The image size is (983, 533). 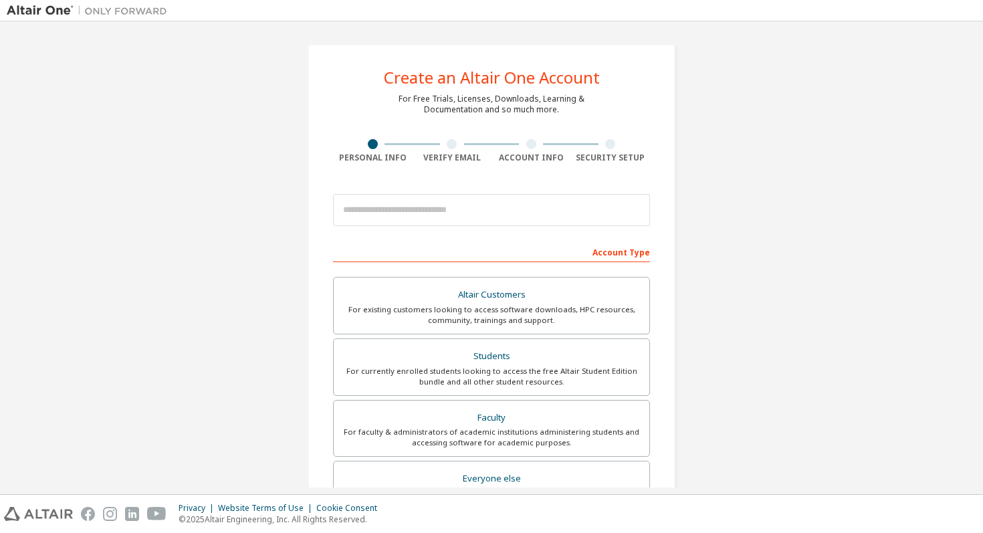 I want to click on p: © 2025 Altair Engineering, Inc. All Rights Reserved., so click(x=282, y=519).